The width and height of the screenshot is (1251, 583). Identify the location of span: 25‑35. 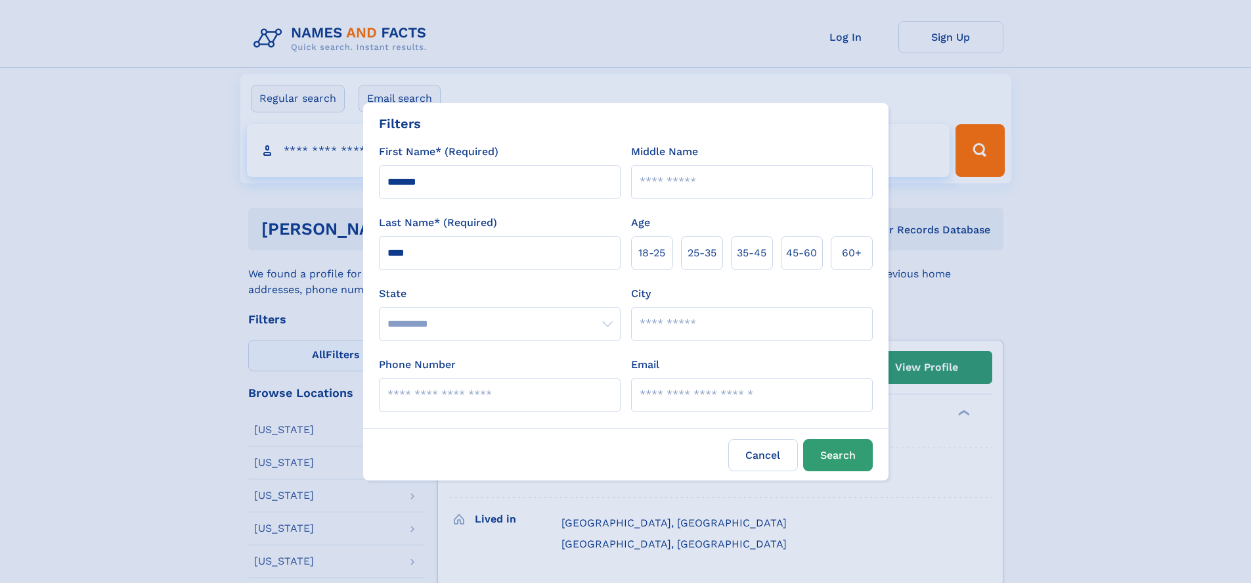
(702, 253).